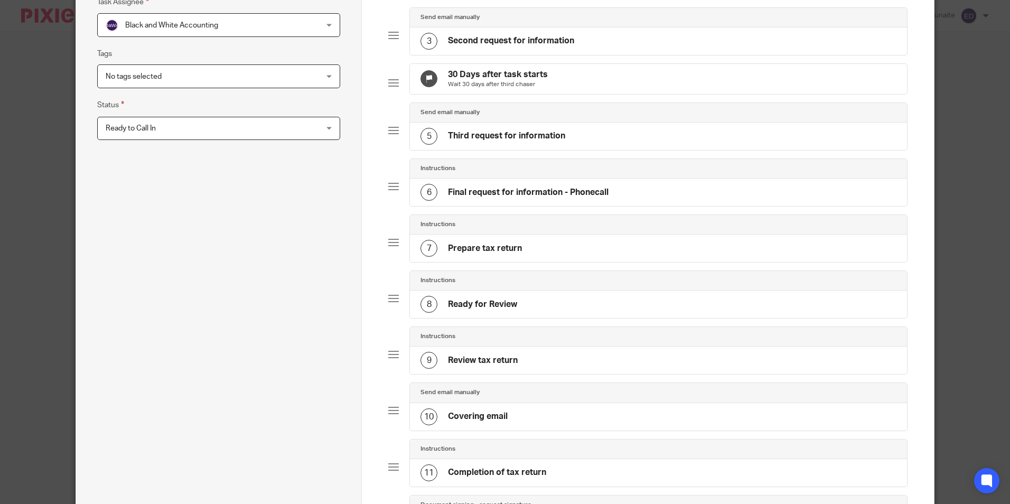 This screenshot has height=504, width=1010. What do you see at coordinates (429, 192) in the screenshot?
I see `div: 6` at bounding box center [429, 192].